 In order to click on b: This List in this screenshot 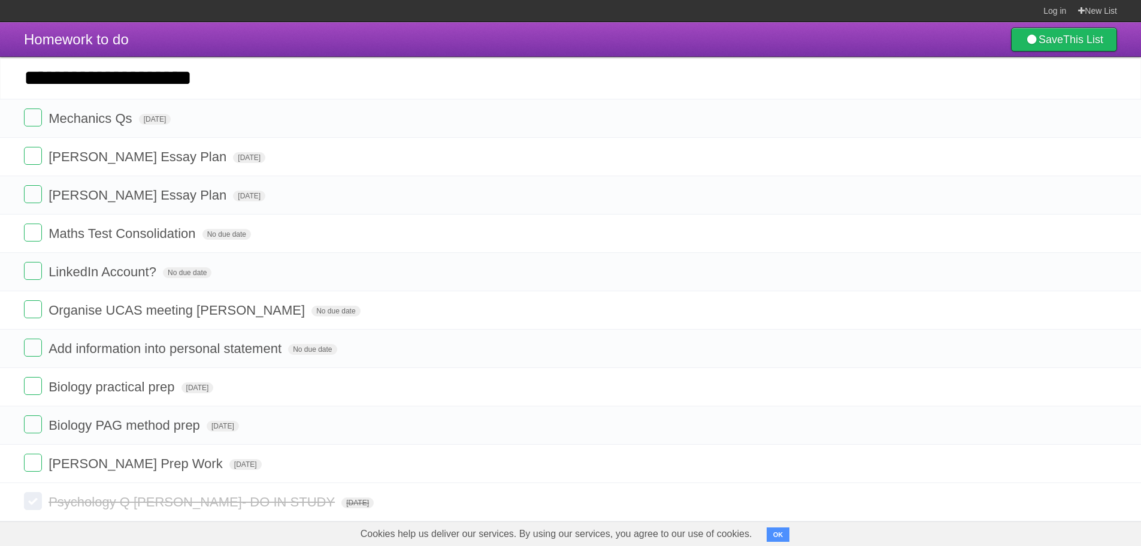, I will do `click(1083, 40)`.